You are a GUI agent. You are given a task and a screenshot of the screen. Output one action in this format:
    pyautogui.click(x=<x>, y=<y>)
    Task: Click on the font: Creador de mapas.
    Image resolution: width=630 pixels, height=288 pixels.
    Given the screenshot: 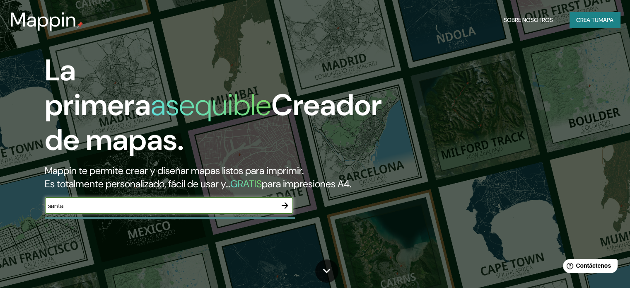 What is the action you would take?
    pyautogui.click(x=213, y=122)
    